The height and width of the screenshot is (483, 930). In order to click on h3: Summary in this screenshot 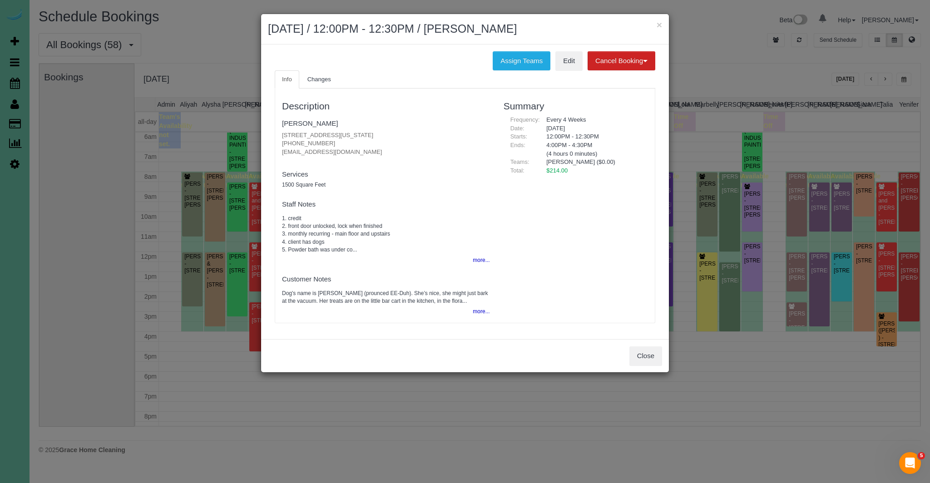, I will do `click(576, 106)`.